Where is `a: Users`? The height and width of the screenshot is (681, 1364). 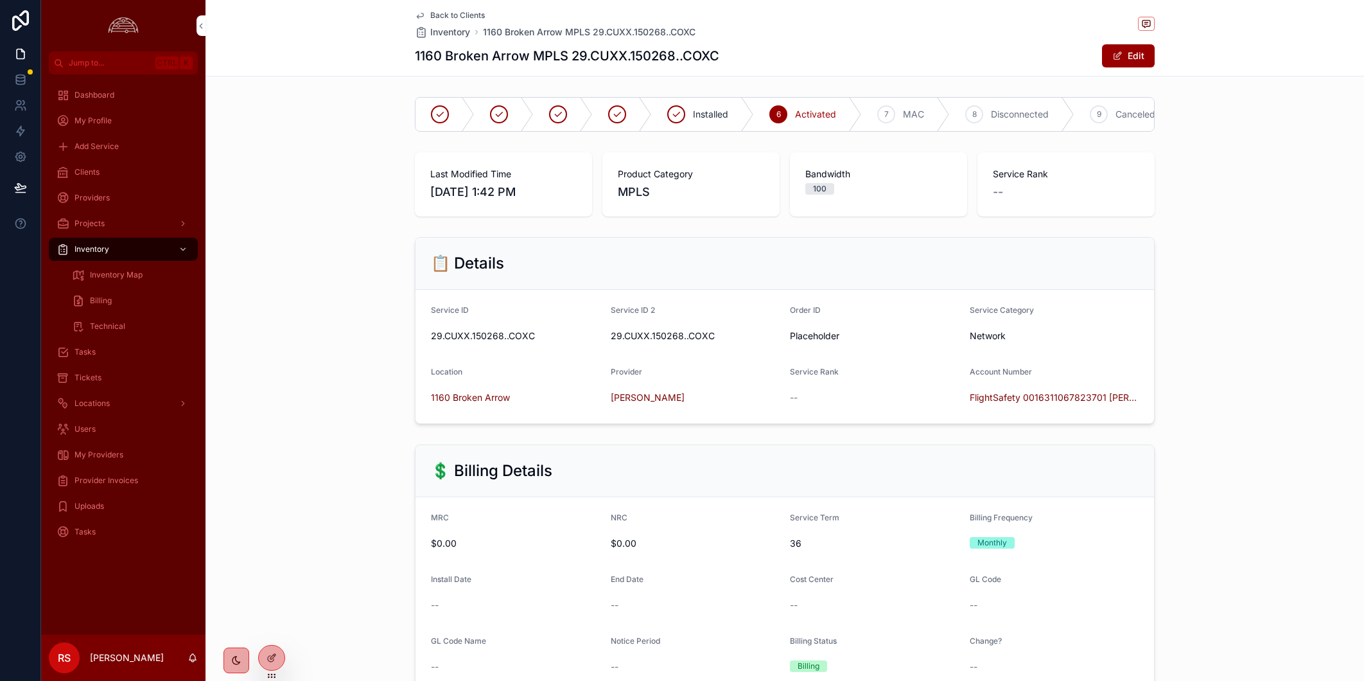
a: Users is located at coordinates (123, 429).